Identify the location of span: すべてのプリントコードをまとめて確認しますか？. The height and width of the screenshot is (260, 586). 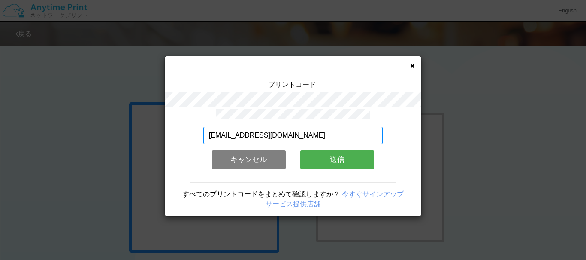
(261, 194).